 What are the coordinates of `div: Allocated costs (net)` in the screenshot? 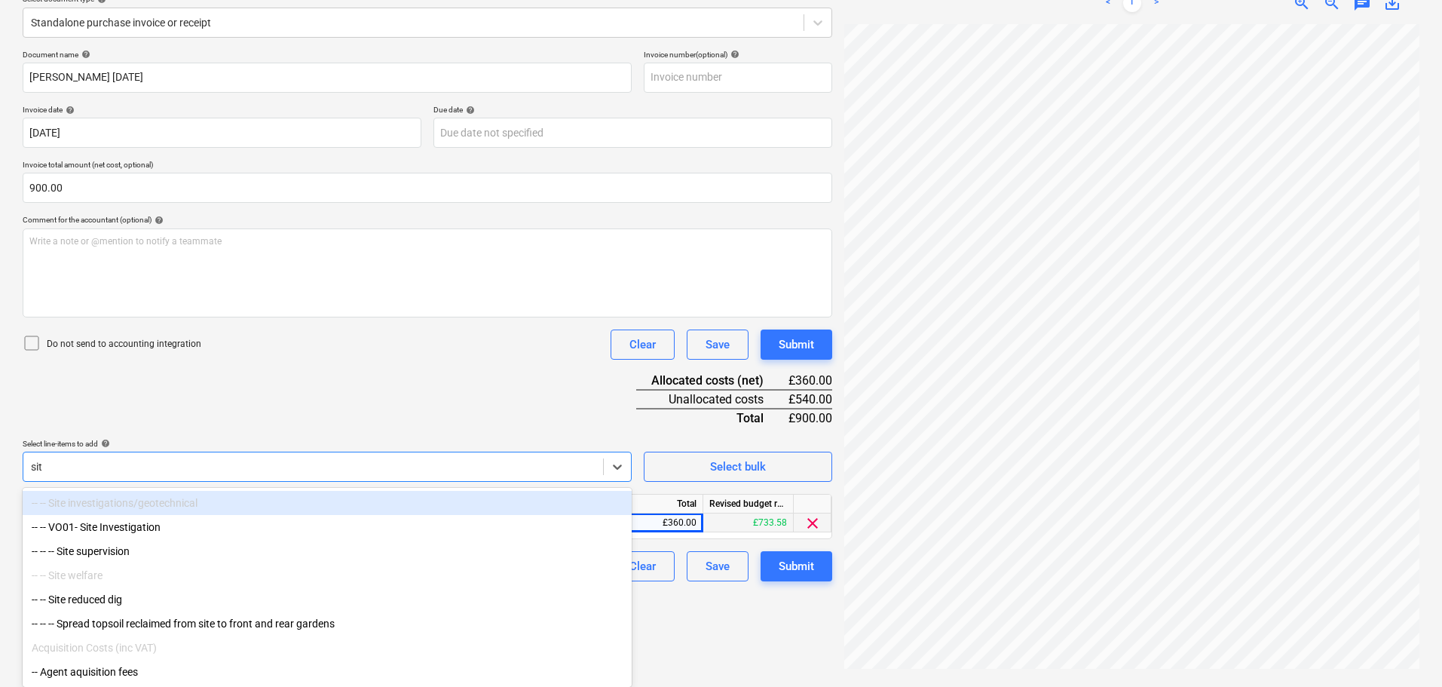 It's located at (712, 381).